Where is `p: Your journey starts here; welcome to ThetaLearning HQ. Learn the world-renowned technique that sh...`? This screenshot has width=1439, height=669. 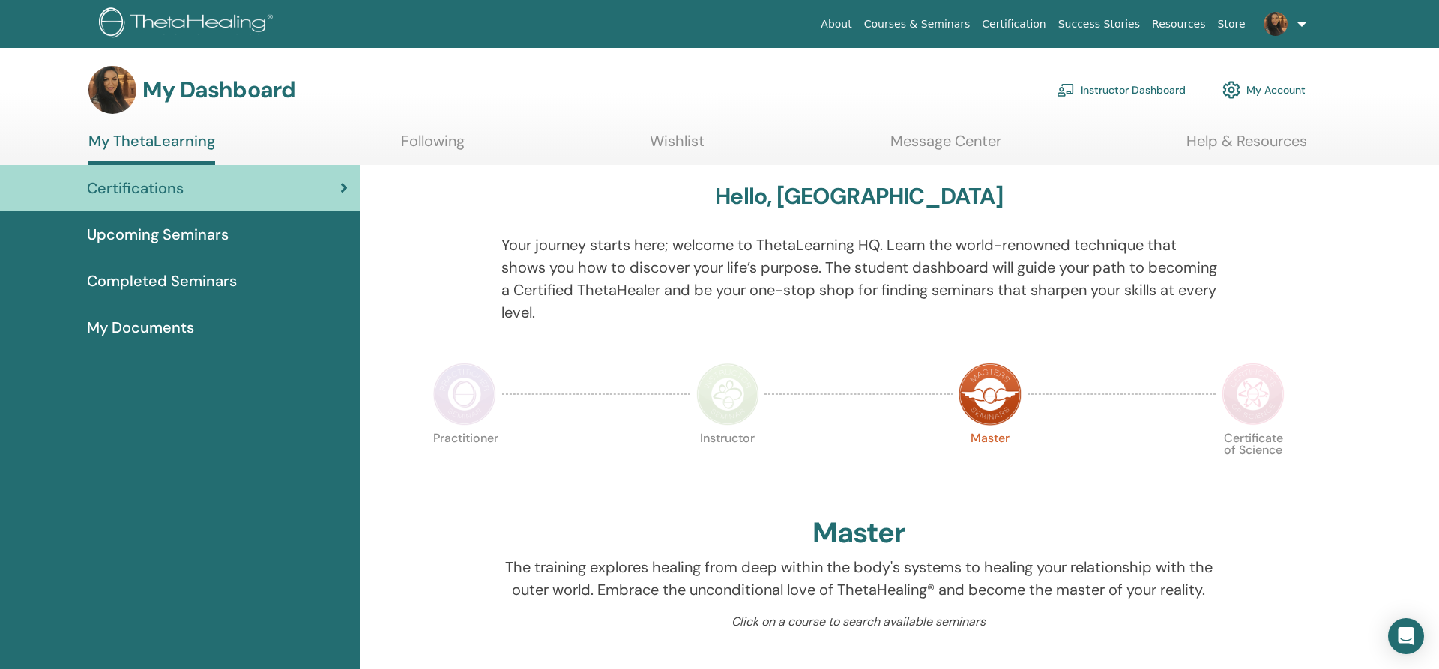
p: Your journey starts here; welcome to ThetaLearning HQ. Learn the world-renowned technique that sh... is located at coordinates (859, 279).